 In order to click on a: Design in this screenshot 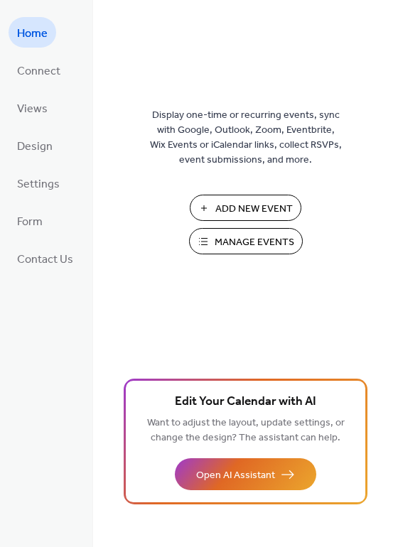, I will do `click(35, 145)`.